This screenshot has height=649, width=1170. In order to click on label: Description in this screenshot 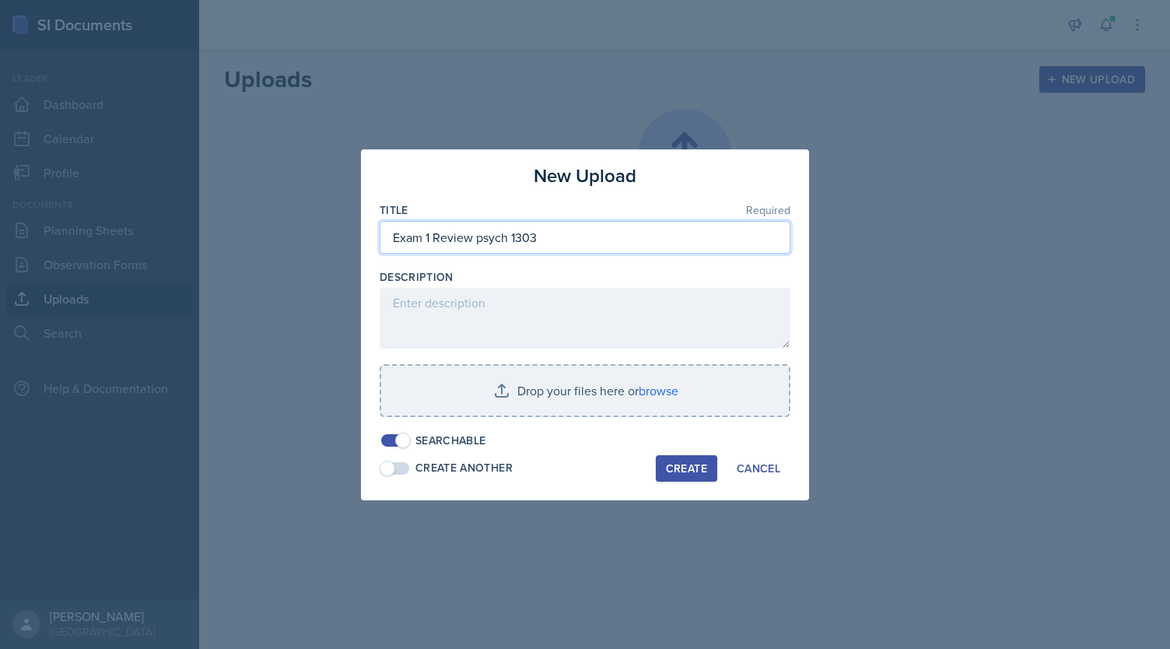, I will do `click(416, 277)`.